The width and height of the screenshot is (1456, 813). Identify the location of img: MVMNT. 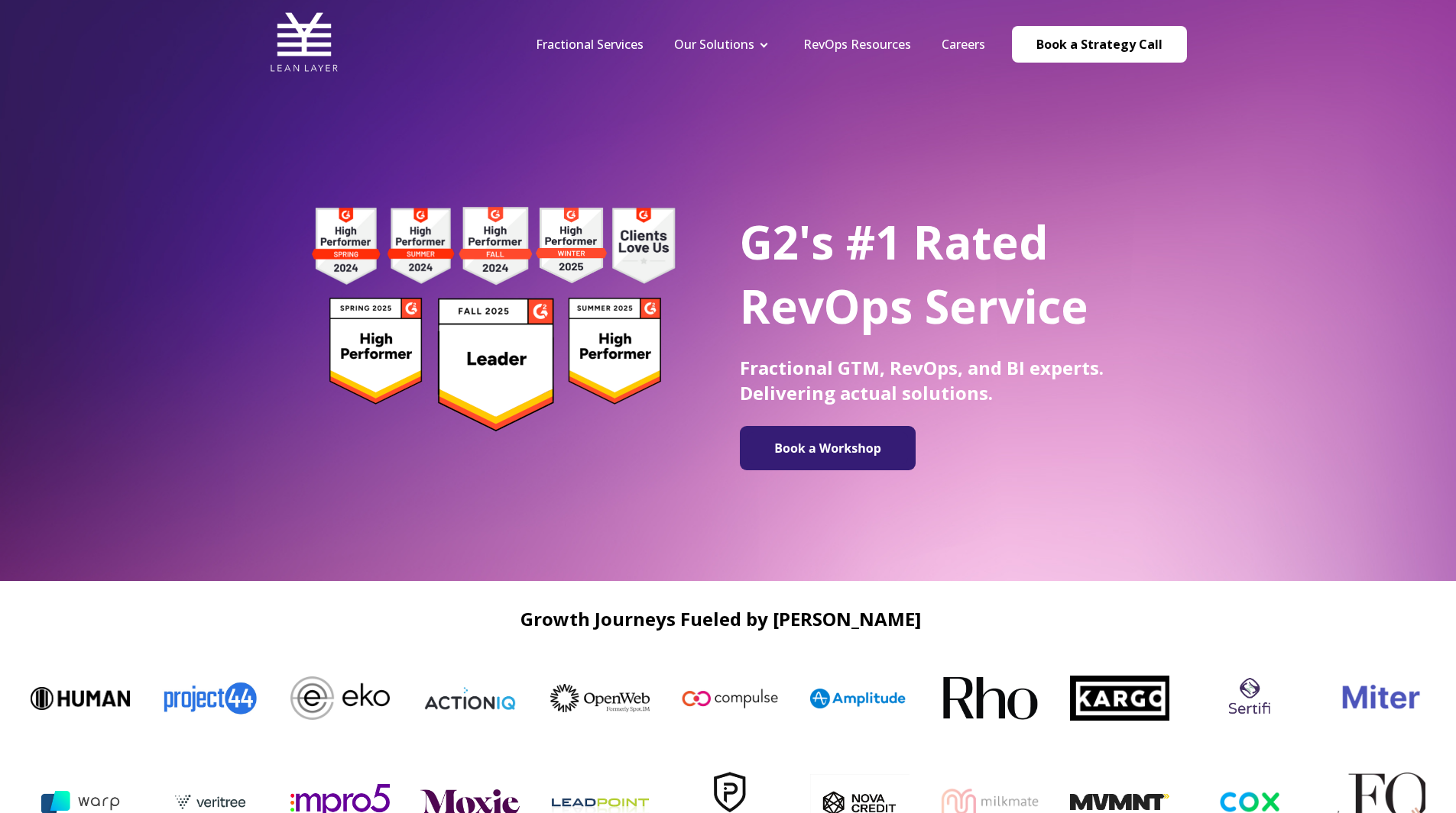
(1124, 803).